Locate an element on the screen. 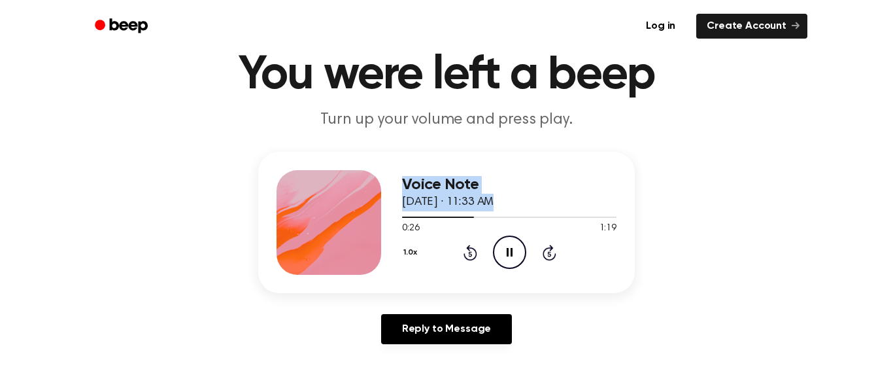 The image size is (893, 392). a: Create Account is located at coordinates (752, 26).